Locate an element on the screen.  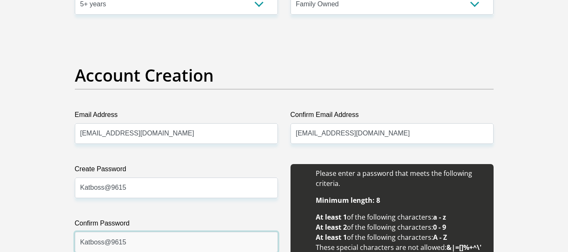
b: a - z is located at coordinates (440, 217).